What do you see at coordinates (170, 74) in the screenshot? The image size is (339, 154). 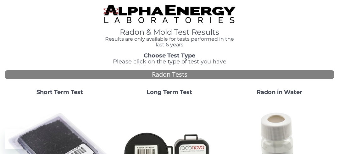 I see `div: Radon Tests` at bounding box center [170, 74].